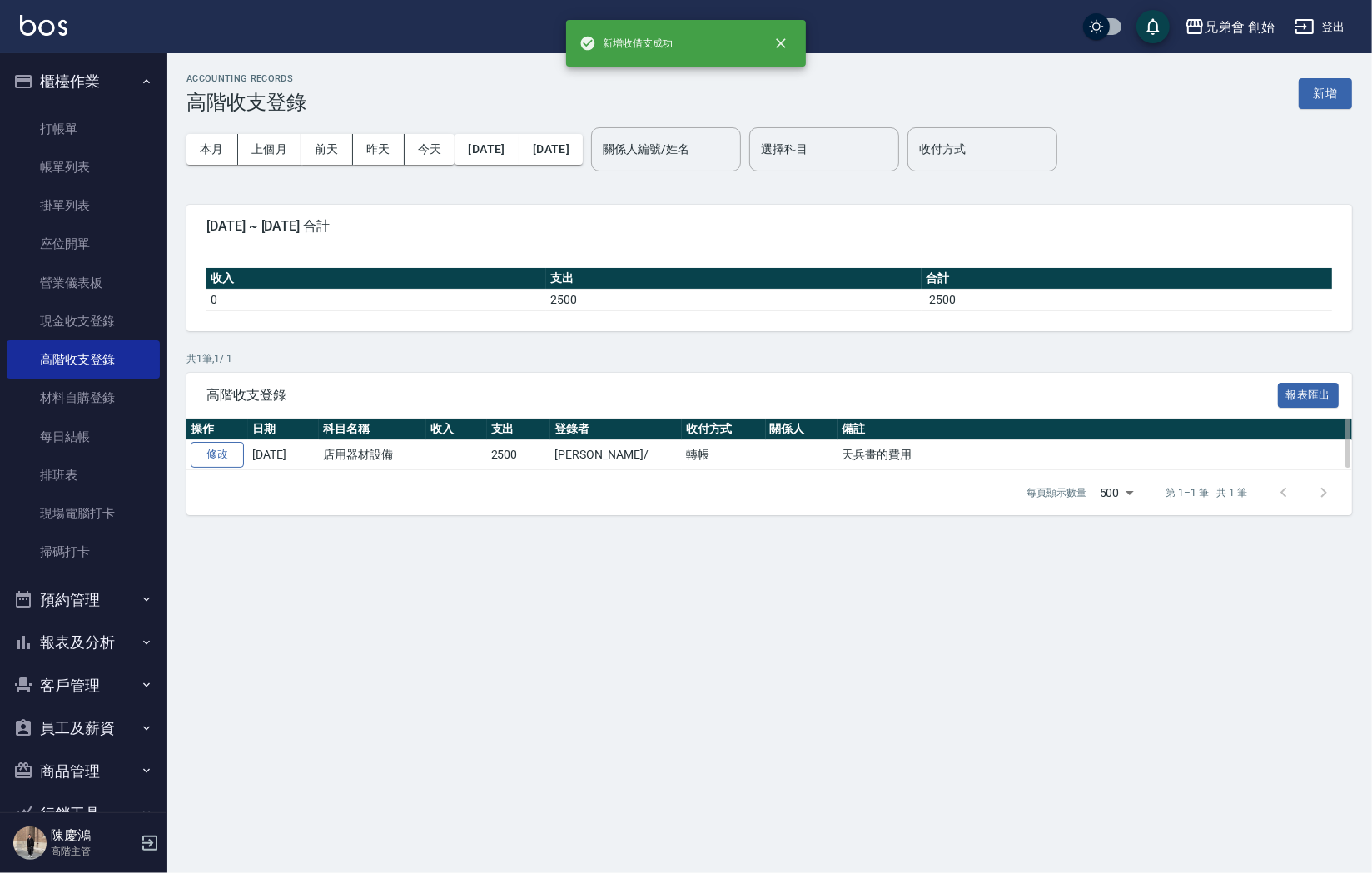 Image resolution: width=1372 pixels, height=873 pixels. Describe the element at coordinates (83, 514) in the screenshot. I see `a: 現場電腦打卡` at that location.